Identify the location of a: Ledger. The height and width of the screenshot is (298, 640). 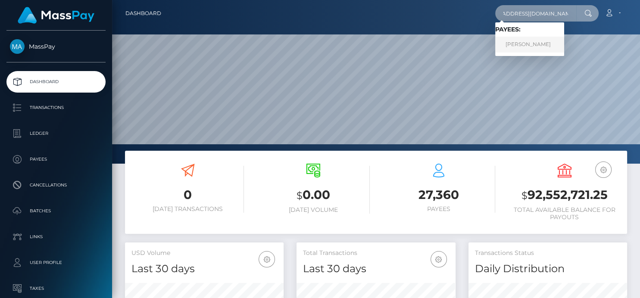
(56, 134).